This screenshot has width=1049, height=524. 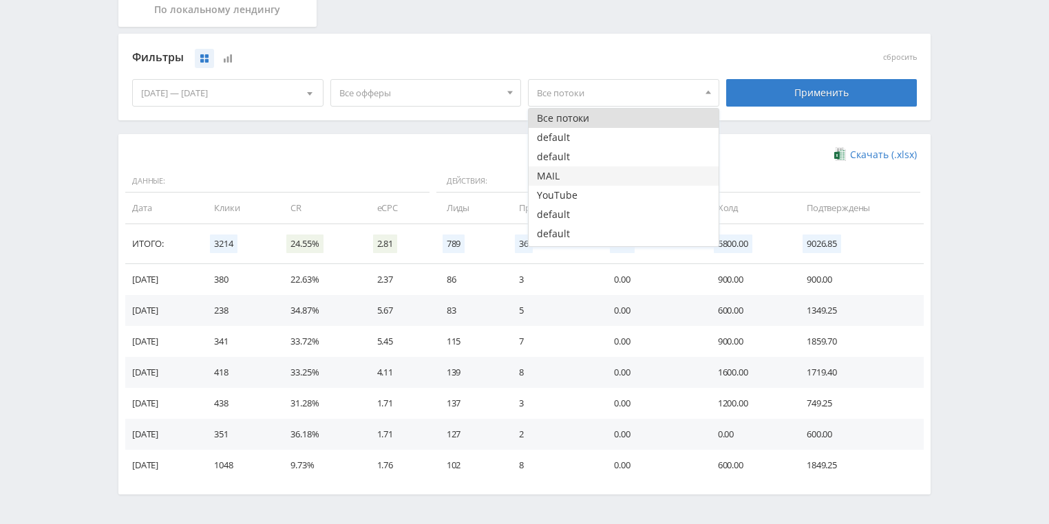 What do you see at coordinates (469, 208) in the screenshot?
I see `td: Лиды` at bounding box center [469, 208].